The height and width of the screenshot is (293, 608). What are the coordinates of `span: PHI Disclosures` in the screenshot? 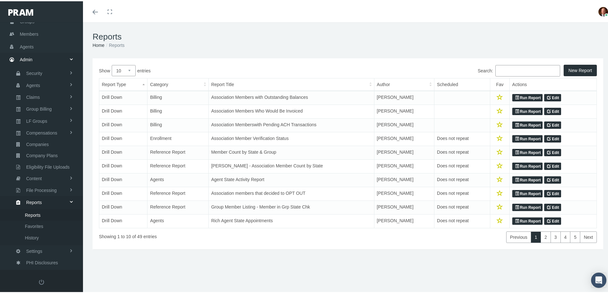 It's located at (42, 262).